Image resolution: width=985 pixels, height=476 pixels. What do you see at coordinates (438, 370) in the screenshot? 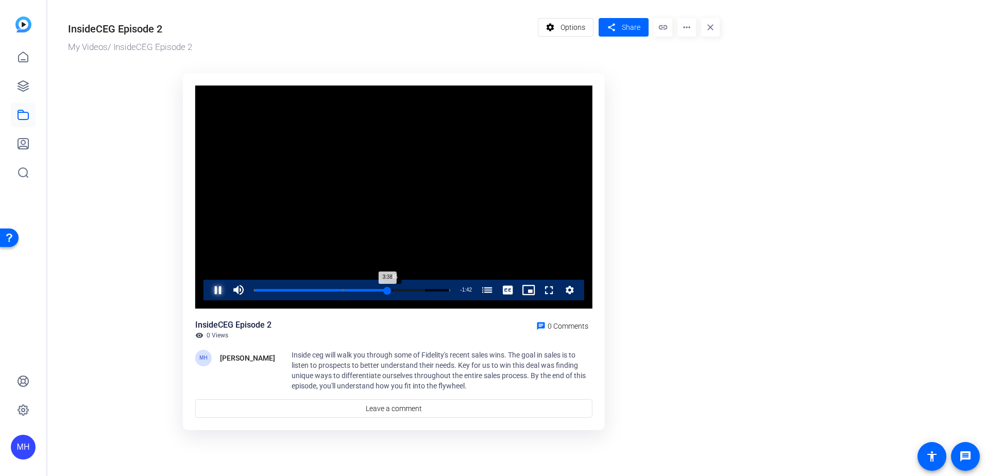
I see `span: Inside ceg will walk you through some of Fidelity's recent sales wins. The goal in sales is to li...` at bounding box center [438, 370].